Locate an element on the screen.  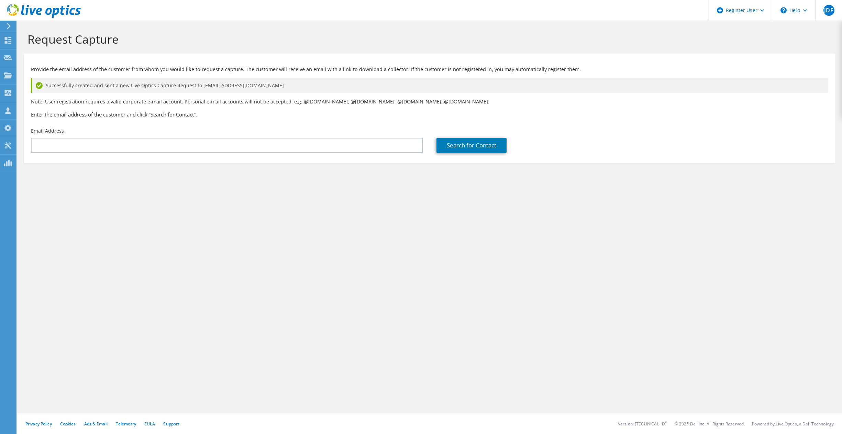
a: Cookies is located at coordinates (68, 424).